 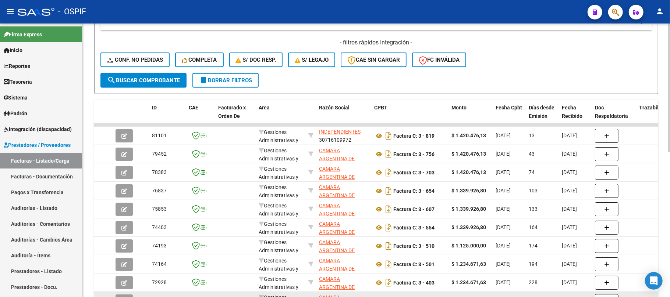 I want to click on span: 74403, so click(x=159, y=228).